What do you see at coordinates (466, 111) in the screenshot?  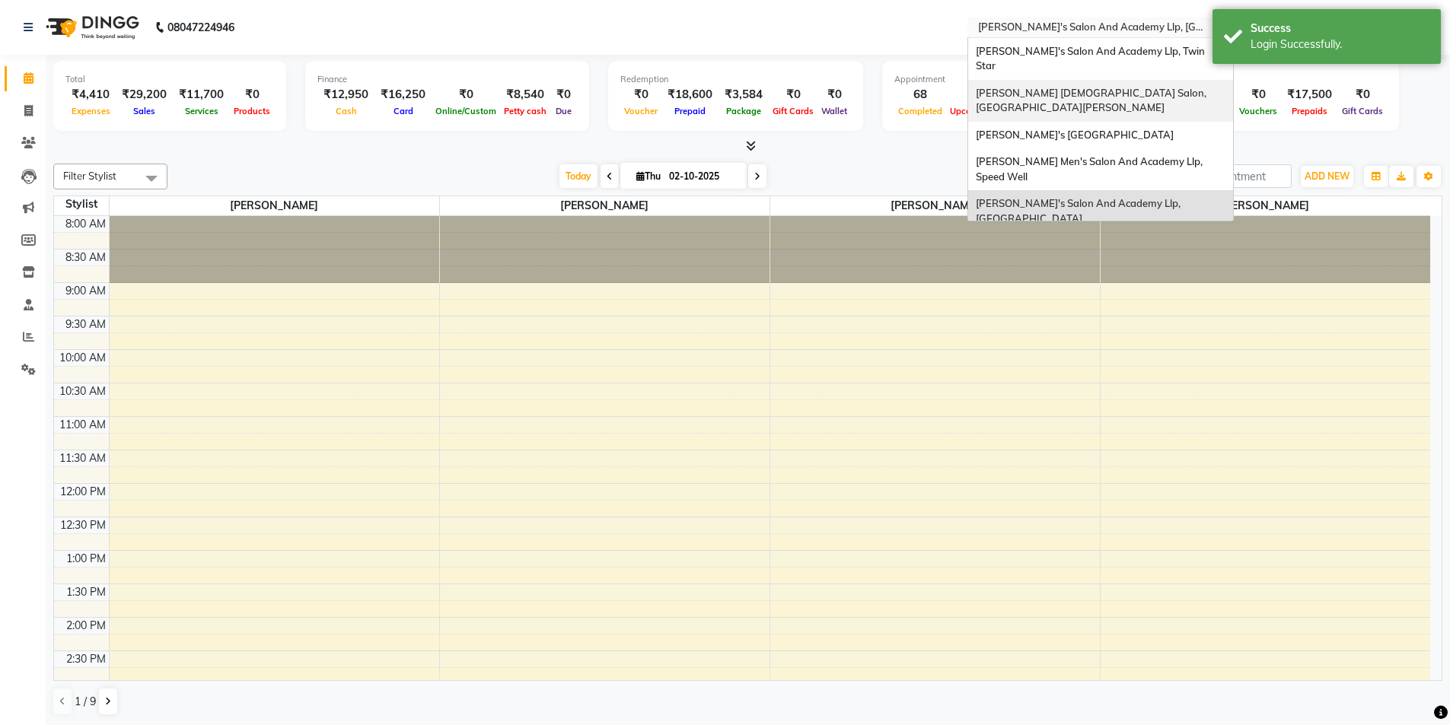 I see `span: Online/Custom` at bounding box center [466, 111].